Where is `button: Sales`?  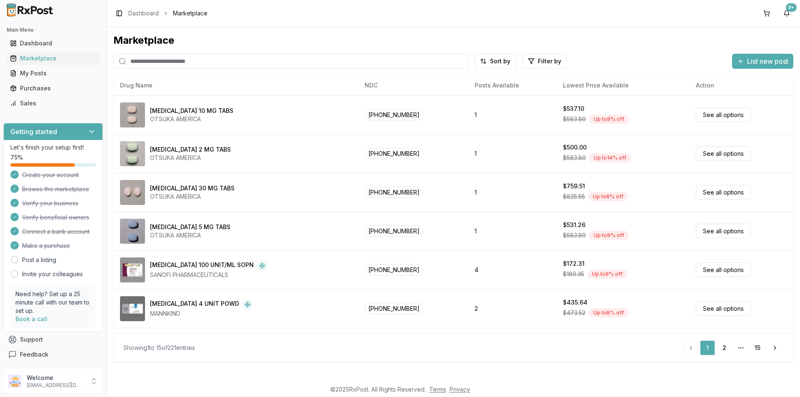
button: Sales is located at coordinates (53, 103).